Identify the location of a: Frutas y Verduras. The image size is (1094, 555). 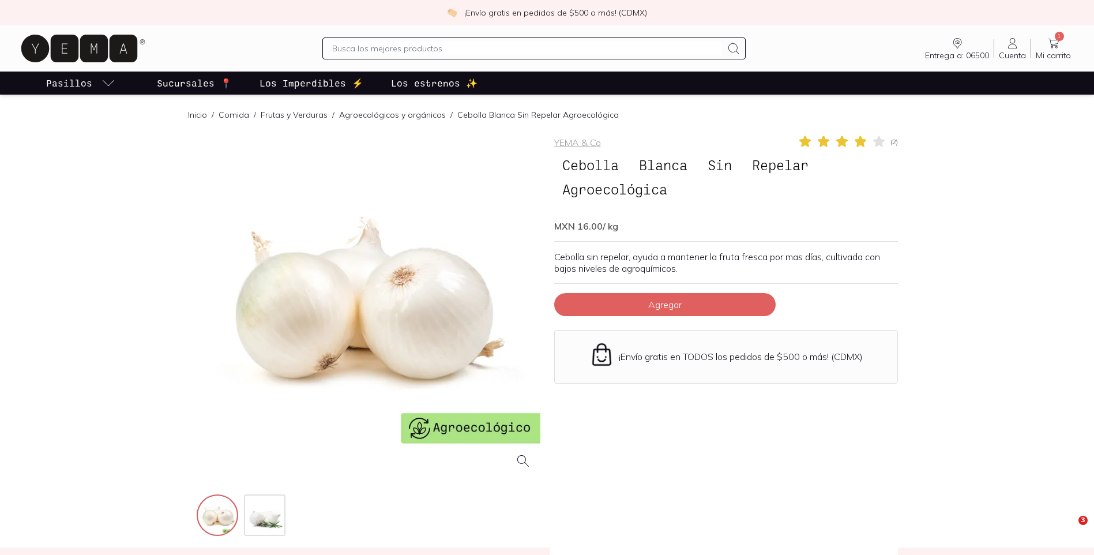
(294, 115).